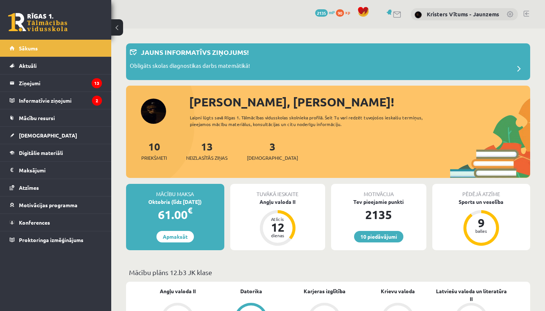  What do you see at coordinates (398, 291) in the screenshot?
I see `a: Krievu valoda` at bounding box center [398, 291].